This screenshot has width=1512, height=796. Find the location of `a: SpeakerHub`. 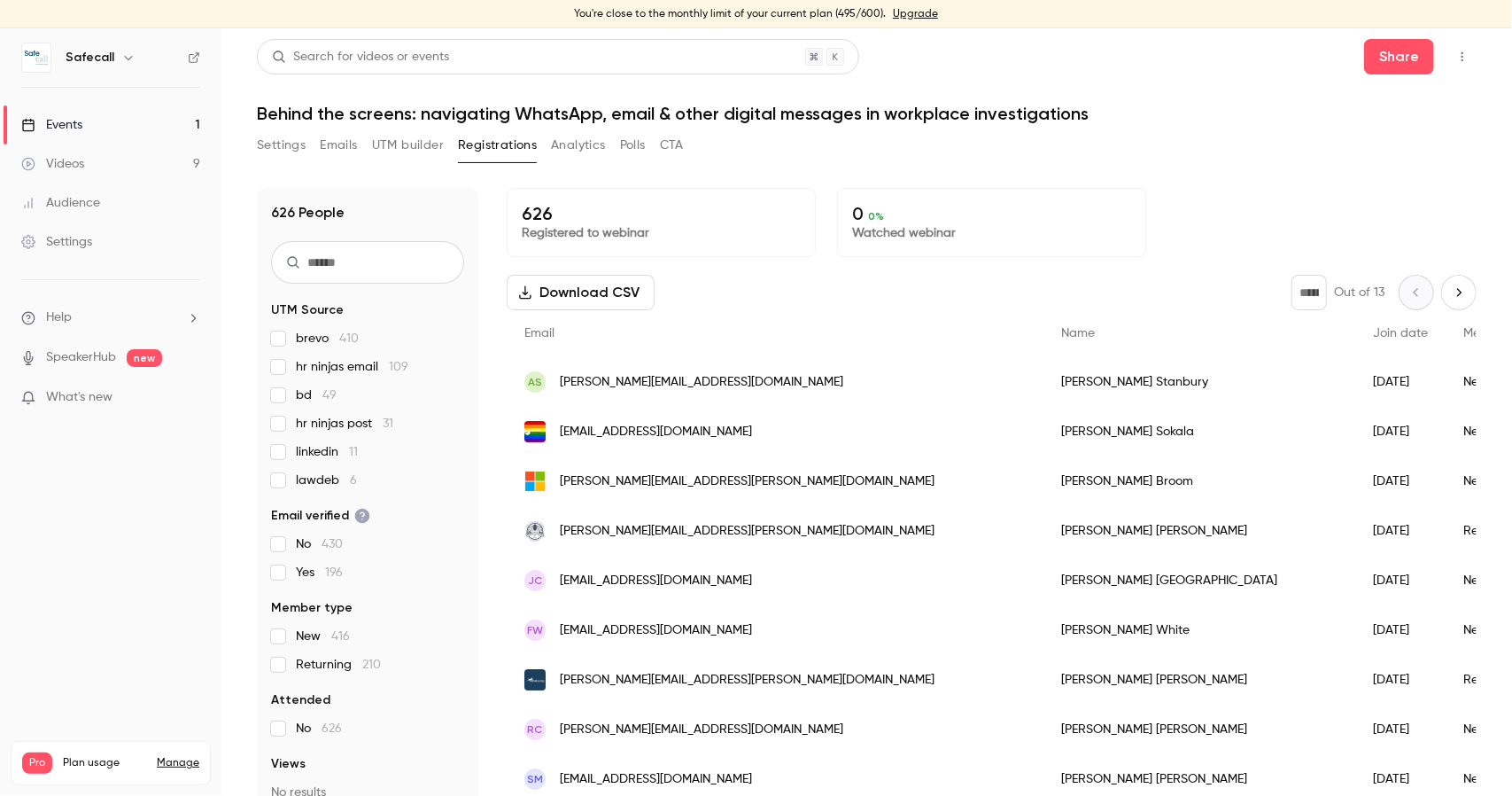

a: SpeakerHub is located at coordinates (81, 357).